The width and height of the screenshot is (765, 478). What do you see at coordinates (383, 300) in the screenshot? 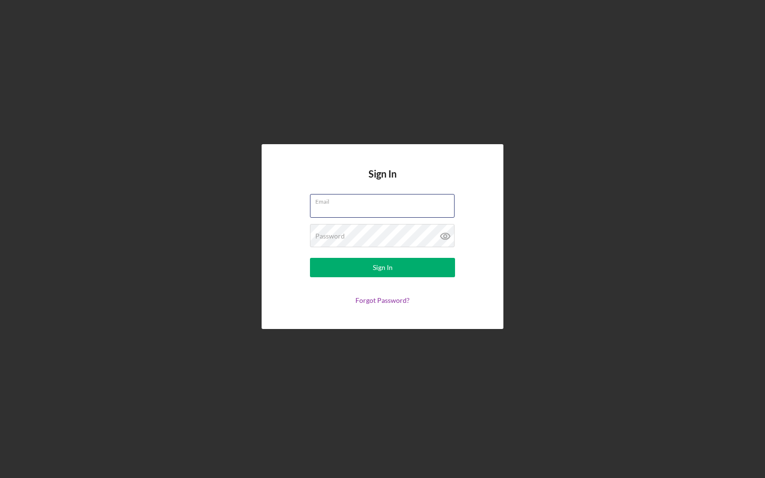
I see `a: Forgot Password?` at bounding box center [383, 300].